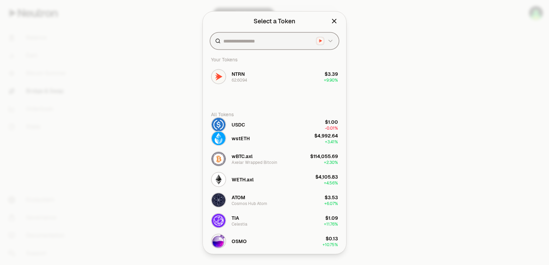  I want to click on img: wstETH Logo, so click(218, 138).